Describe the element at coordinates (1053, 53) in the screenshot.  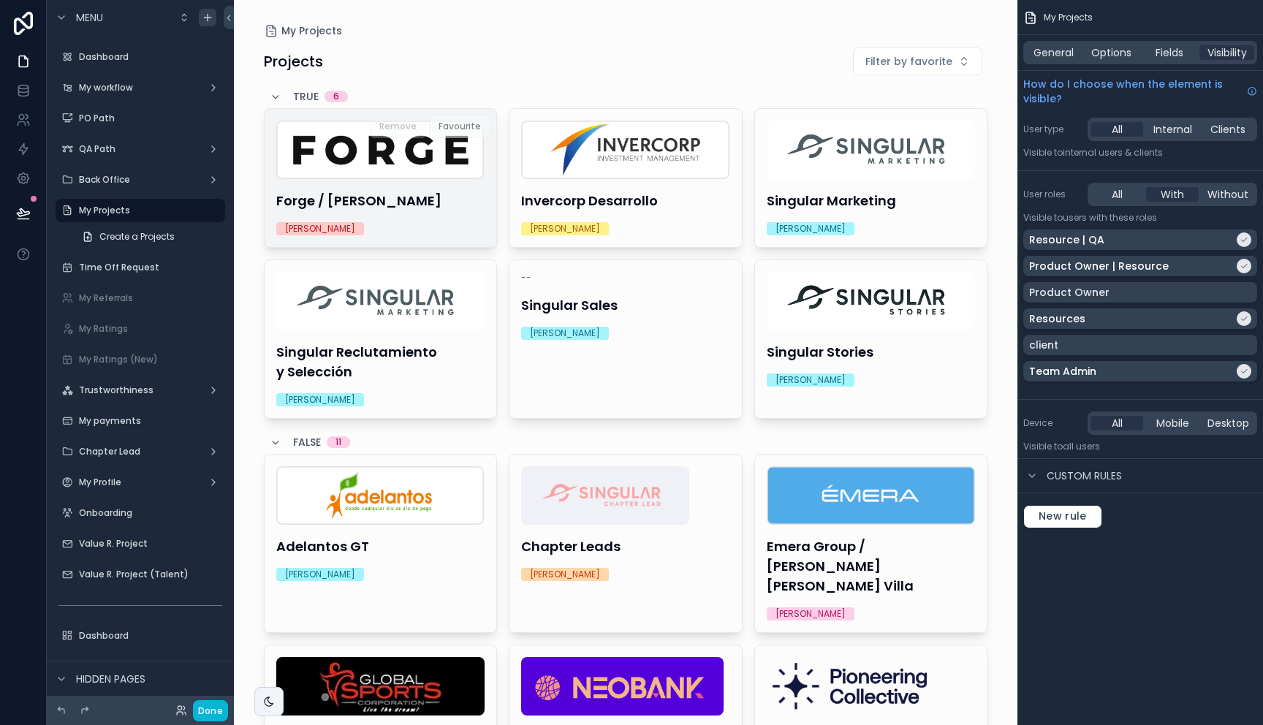
I see `span: General` at that location.